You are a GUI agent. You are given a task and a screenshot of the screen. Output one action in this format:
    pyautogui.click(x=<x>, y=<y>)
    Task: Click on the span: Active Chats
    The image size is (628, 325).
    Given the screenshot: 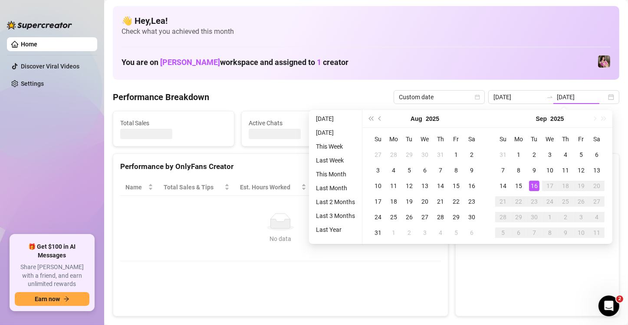 What is the action you would take?
    pyautogui.click(x=302, y=123)
    